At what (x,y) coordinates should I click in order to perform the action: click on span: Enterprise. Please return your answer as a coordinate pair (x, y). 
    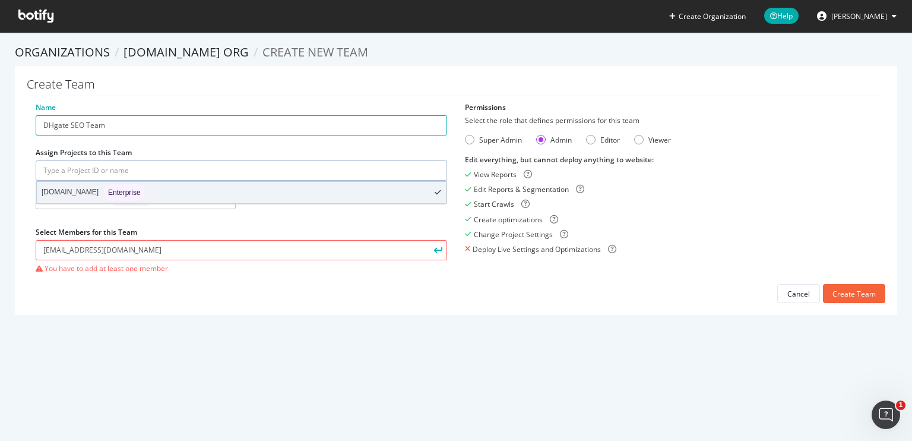
    Looking at the image, I should click on (124, 192).